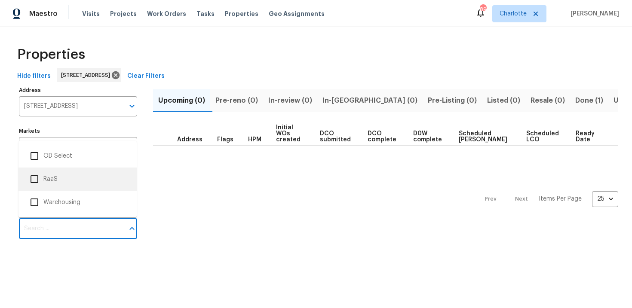 The image size is (632, 308). What do you see at coordinates (205, 14) in the screenshot?
I see `span: Tasks` at bounding box center [205, 14].